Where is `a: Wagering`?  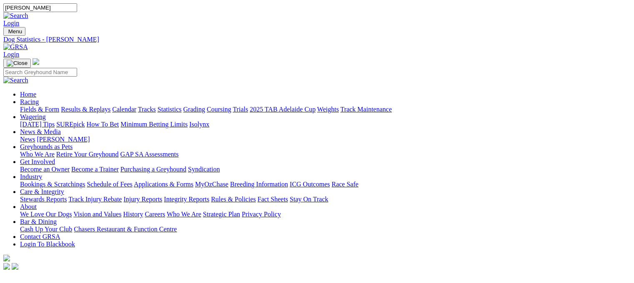
a: Wagering is located at coordinates (33, 117).